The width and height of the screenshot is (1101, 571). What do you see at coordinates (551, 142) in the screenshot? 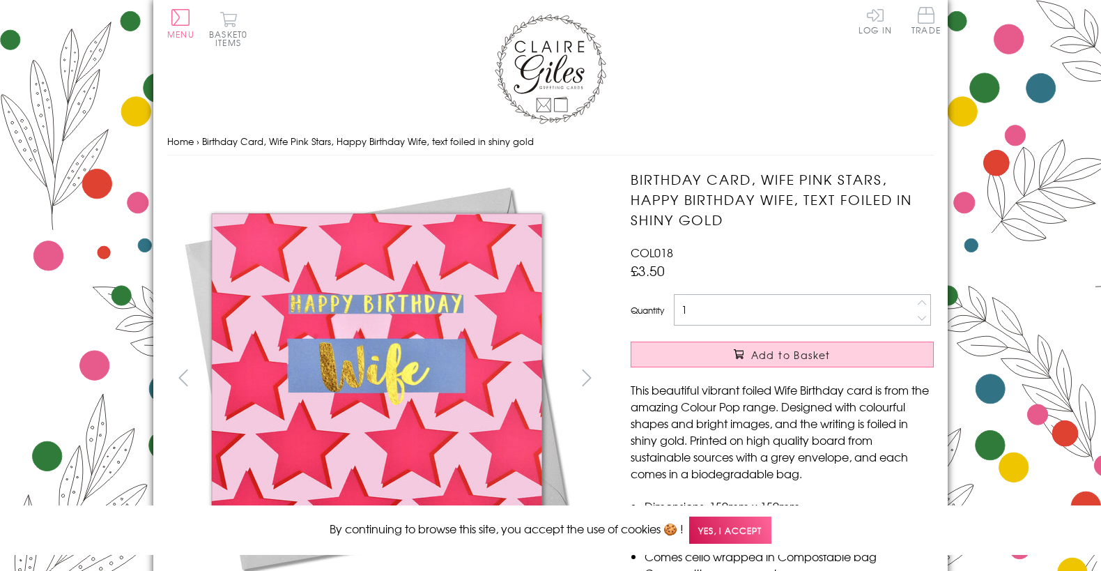
I see `nav: breadcrumbs` at bounding box center [551, 142].